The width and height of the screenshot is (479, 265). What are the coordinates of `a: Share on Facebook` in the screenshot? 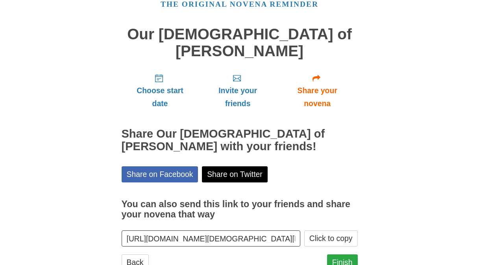 It's located at (160, 174).